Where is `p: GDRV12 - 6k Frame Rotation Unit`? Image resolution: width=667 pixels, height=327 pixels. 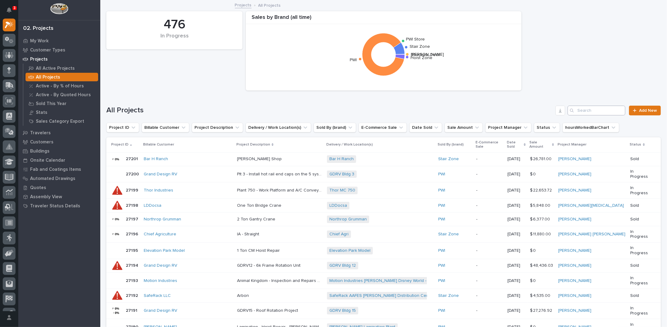
p: GDRV12 - 6k Frame Rotation Unit is located at coordinates (269, 265).